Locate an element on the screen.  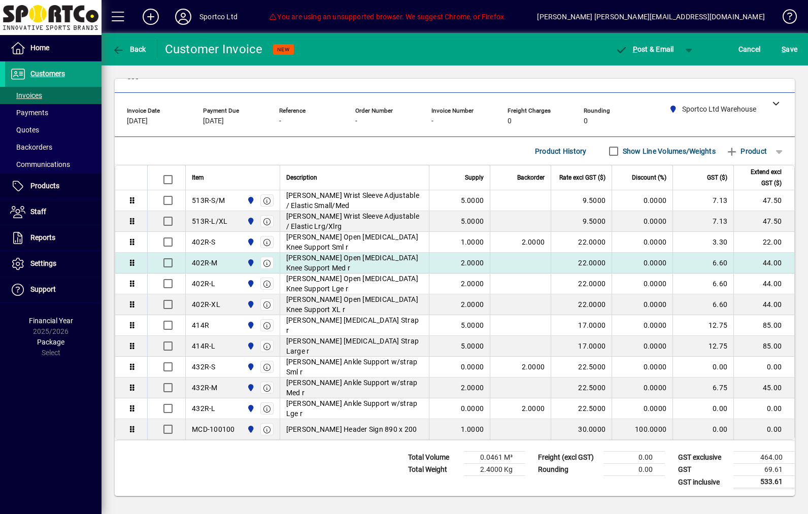
a: Products is located at coordinates (53, 186).